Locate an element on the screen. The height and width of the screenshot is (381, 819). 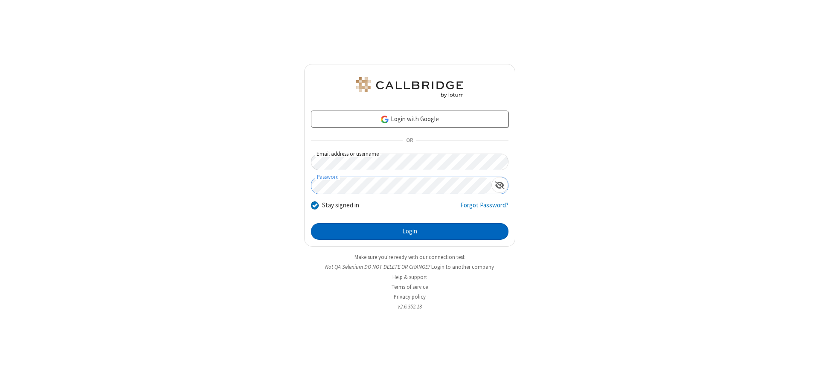
li: Not QA Selenium DO NOT DELETE OR CHANGE? is located at coordinates (410, 267).